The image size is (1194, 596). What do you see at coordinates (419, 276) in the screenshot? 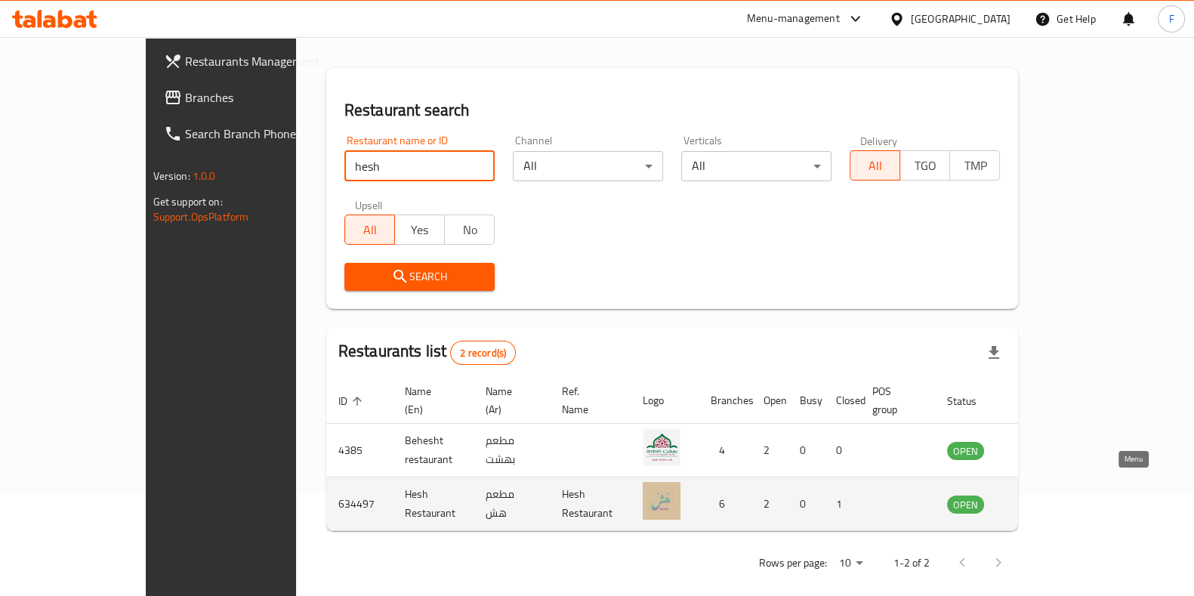
I see `button: Search` at bounding box center [419, 276].